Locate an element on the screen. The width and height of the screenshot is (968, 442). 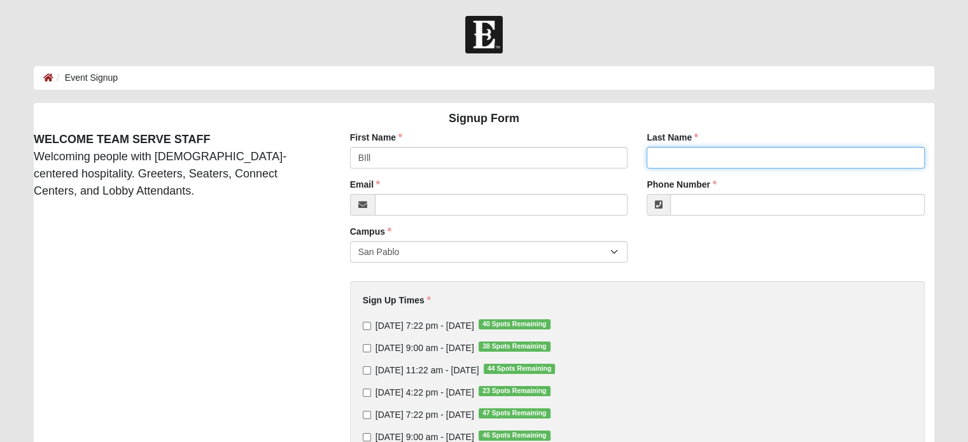
label: Campus is located at coordinates (371, 232).